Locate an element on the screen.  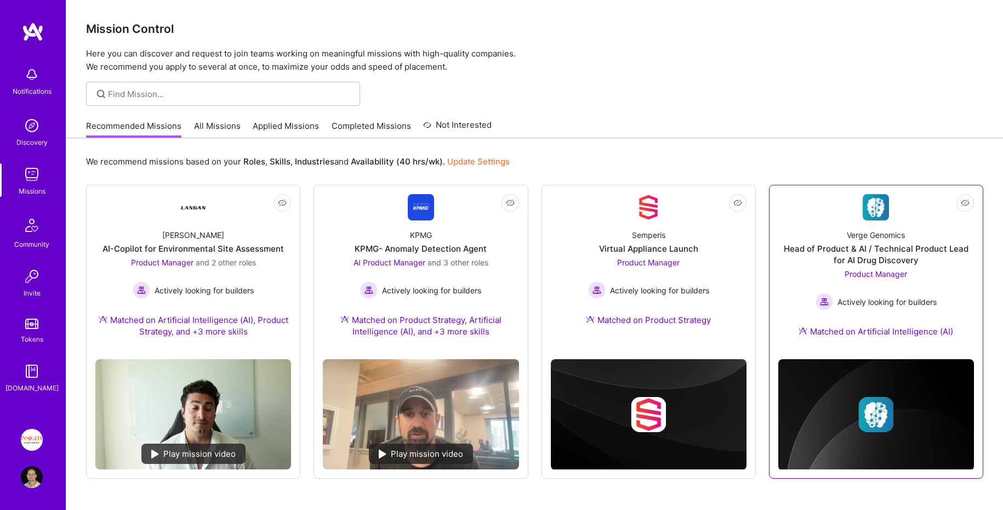
img: discovery is located at coordinates (32, 125).